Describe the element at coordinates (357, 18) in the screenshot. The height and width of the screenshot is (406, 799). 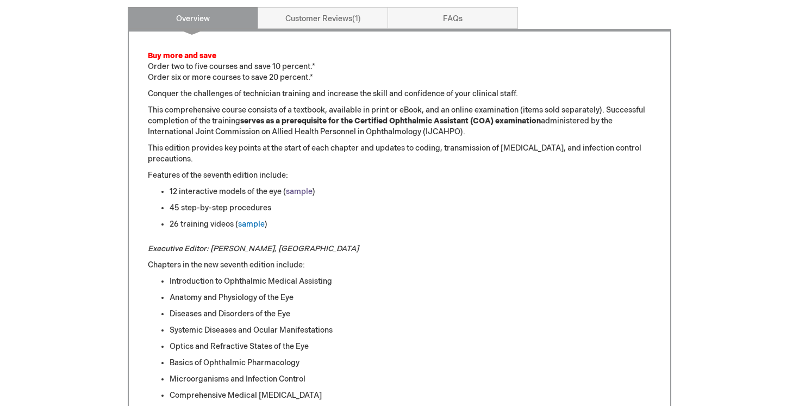
I see `span: 1` at that location.